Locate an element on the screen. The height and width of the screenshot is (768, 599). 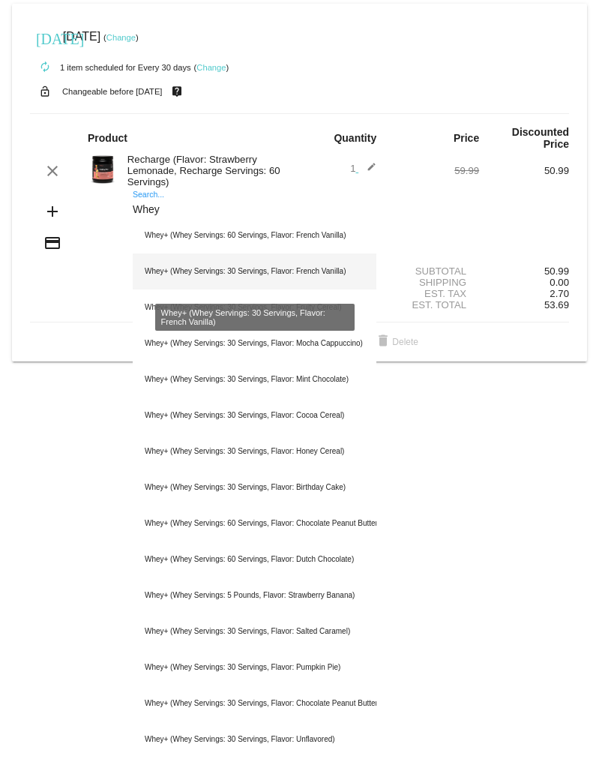
div: Whey+ (Whey Servings: 30 Servings, Flavor: Mint Chocolate) is located at coordinates (254, 380).